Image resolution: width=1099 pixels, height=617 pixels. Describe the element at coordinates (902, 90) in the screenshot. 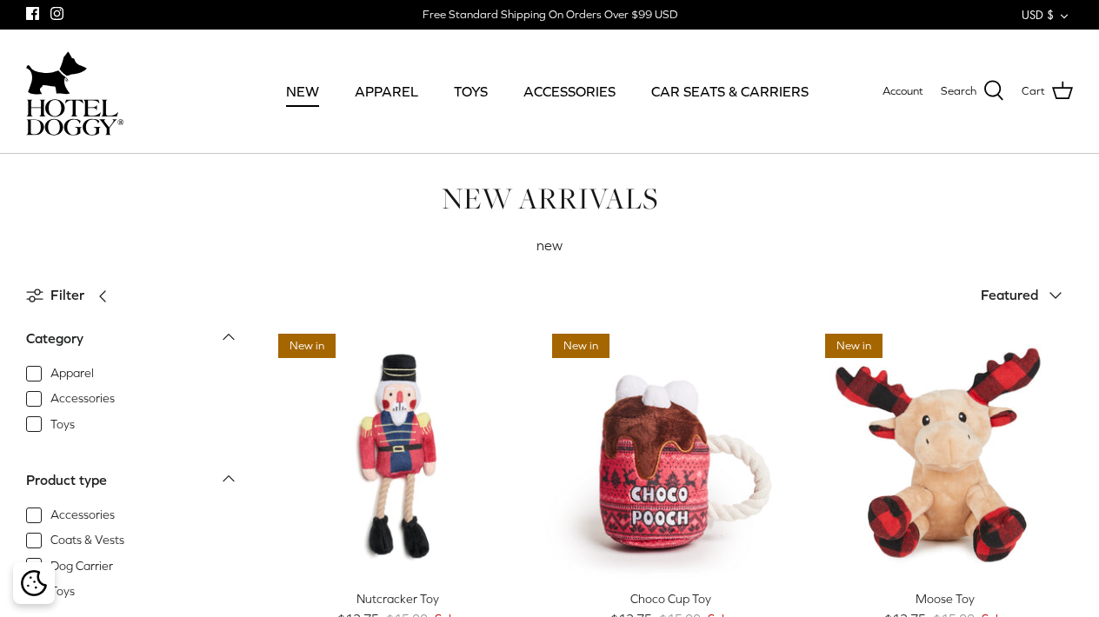

I see `span: Account` at that location.